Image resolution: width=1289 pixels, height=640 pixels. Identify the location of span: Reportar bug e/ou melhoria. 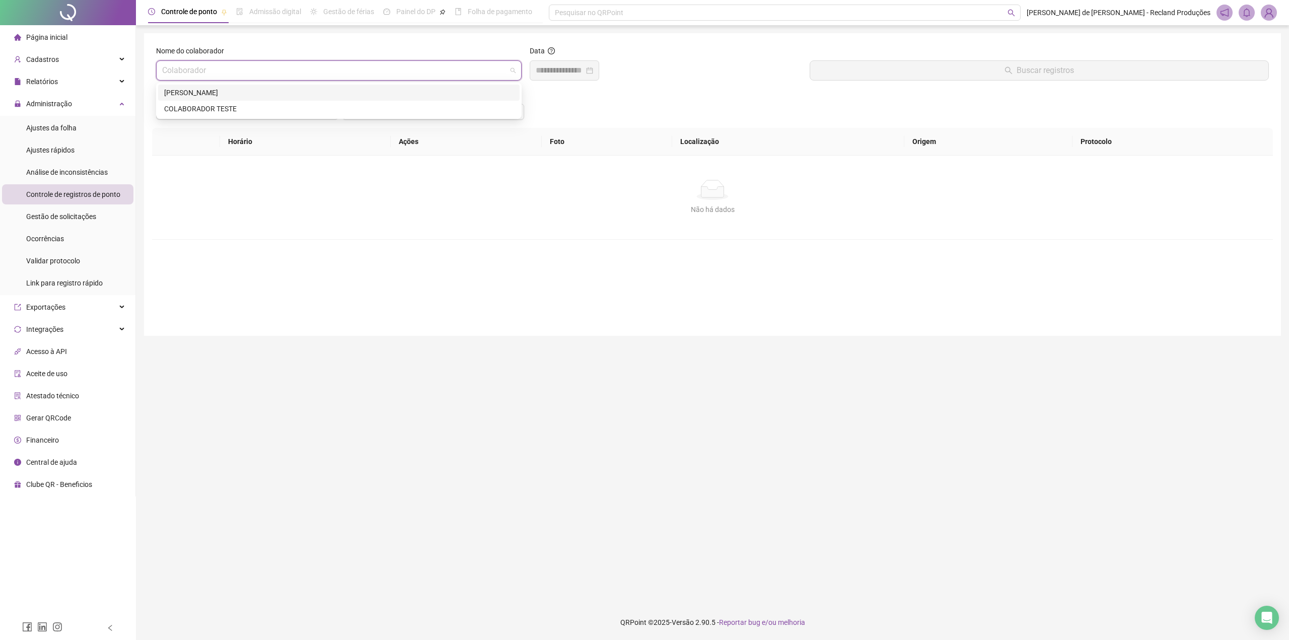
(762, 622).